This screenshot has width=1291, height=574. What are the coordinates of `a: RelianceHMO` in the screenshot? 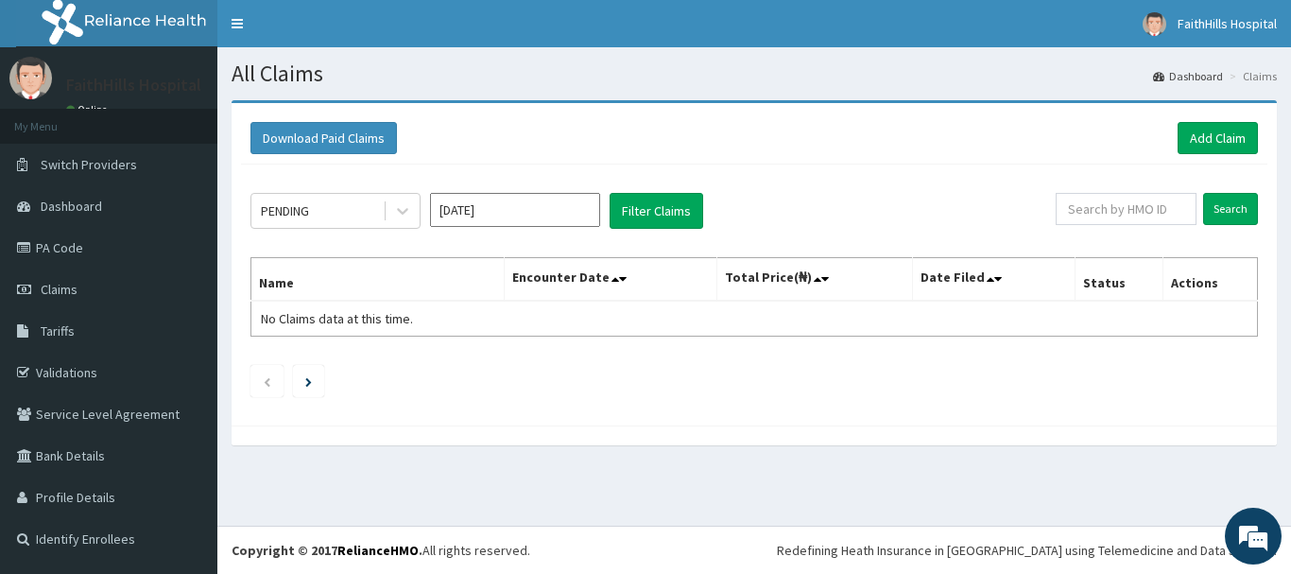 It's located at (378, 550).